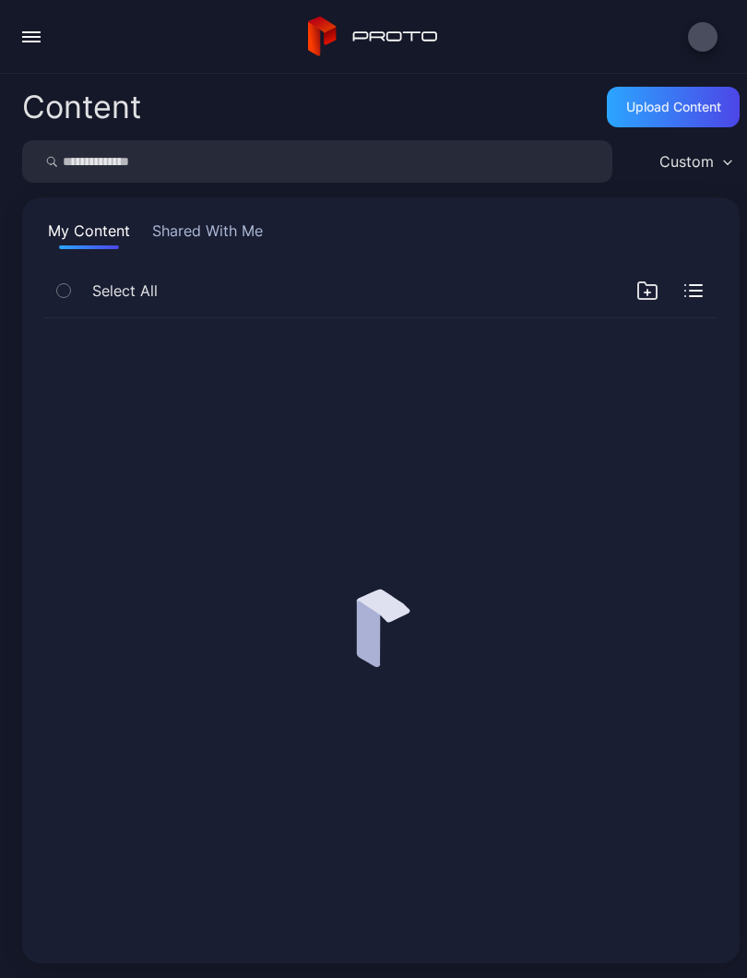 The image size is (747, 978). I want to click on button: Shared With Me, so click(208, 234).